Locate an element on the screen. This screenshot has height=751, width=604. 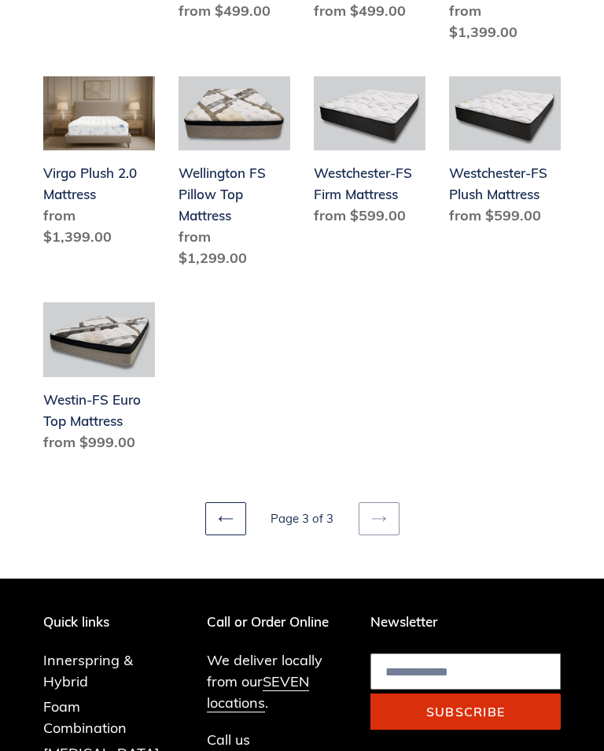
a: Westchester-FS Firm Mattress is located at coordinates (370, 154).